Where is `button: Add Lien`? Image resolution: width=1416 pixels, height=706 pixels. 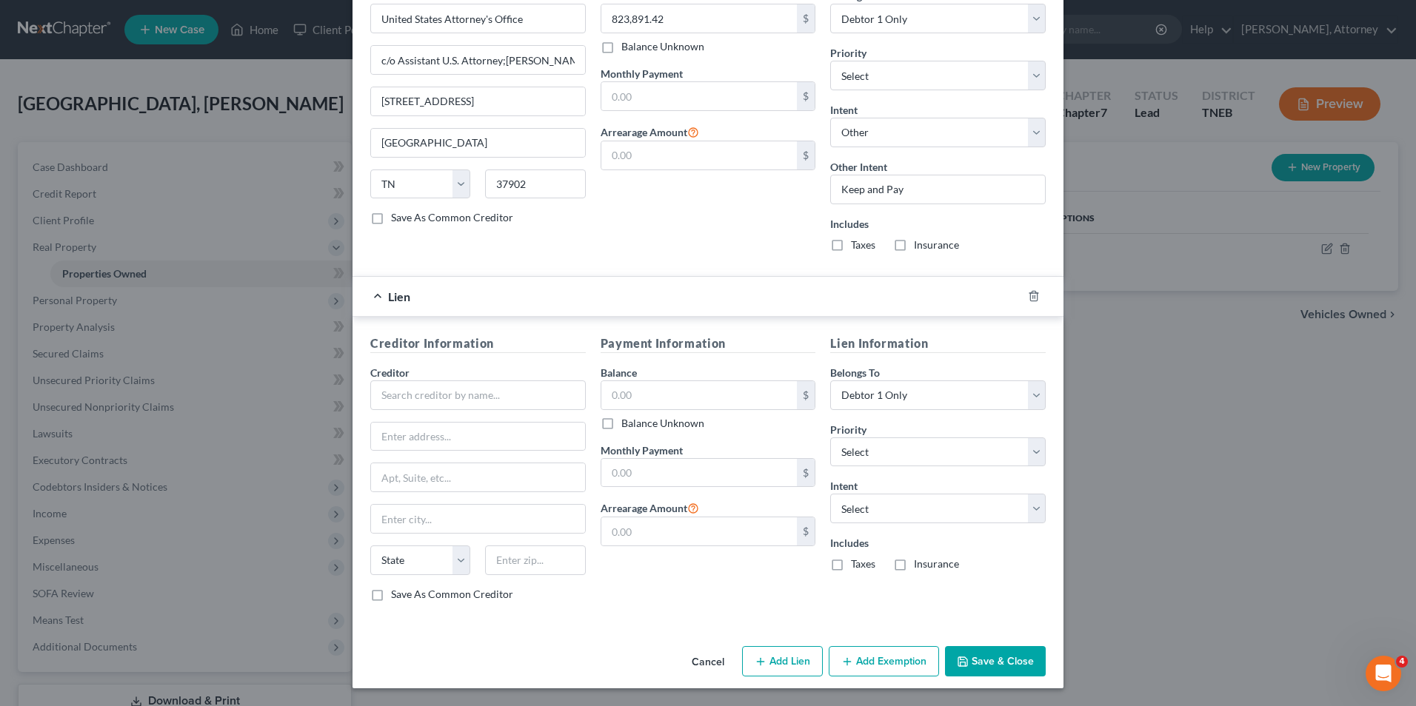
button: Add Lien is located at coordinates (782, 662).